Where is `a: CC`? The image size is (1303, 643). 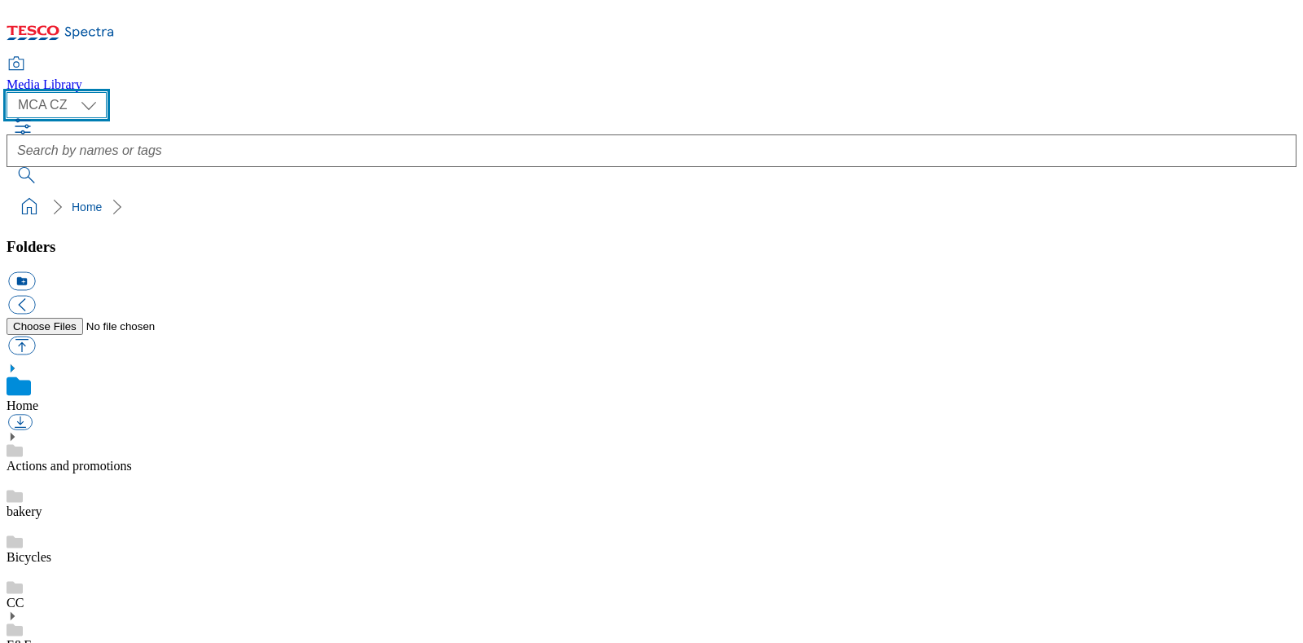
a: CC is located at coordinates (15, 602).